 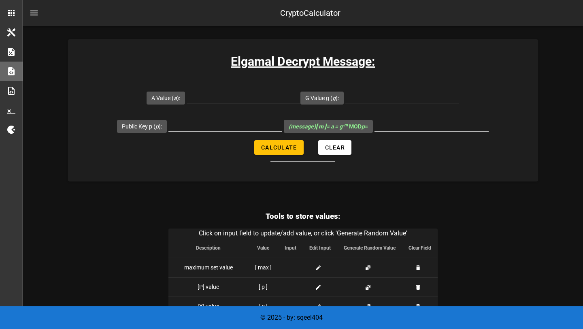 I want to click on th: Clear Field, so click(x=420, y=248).